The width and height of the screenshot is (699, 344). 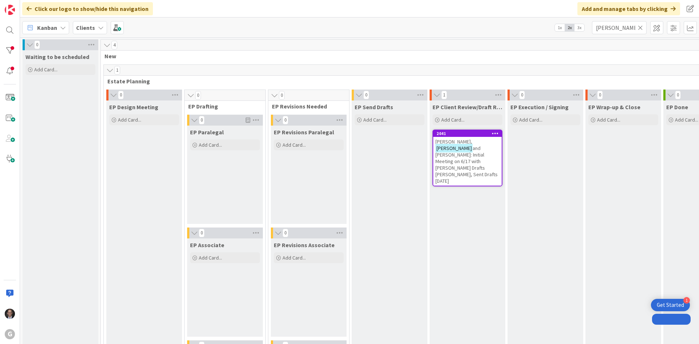 I want to click on span: 2x, so click(x=569, y=28).